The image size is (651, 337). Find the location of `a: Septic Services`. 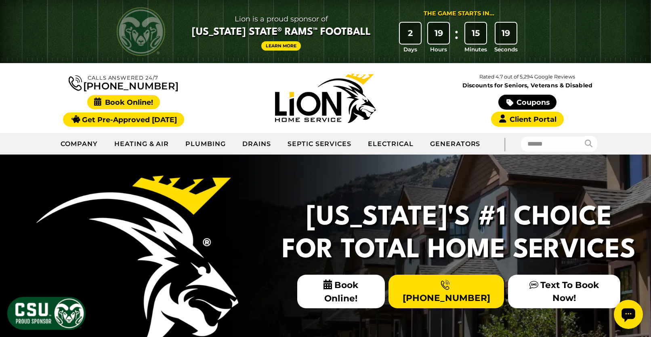

a: Septic Services is located at coordinates (320, 144).